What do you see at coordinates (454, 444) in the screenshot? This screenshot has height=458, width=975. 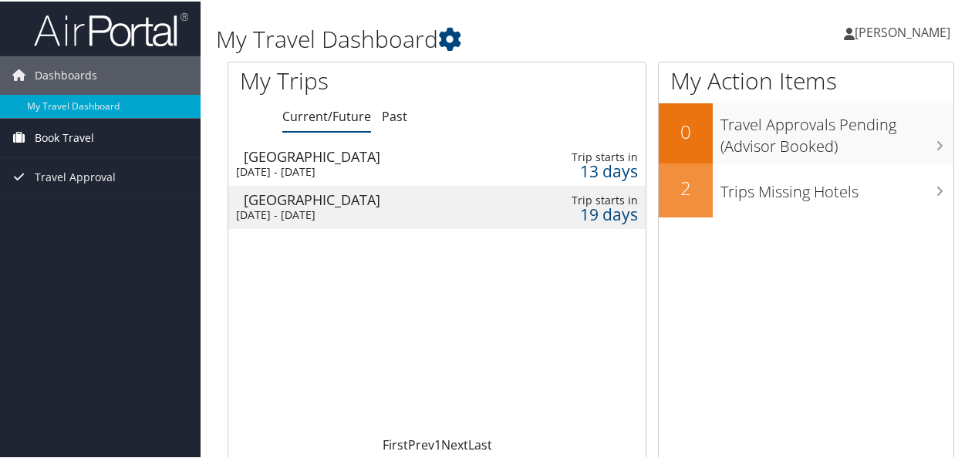 I see `a: Next` at bounding box center [454, 444].